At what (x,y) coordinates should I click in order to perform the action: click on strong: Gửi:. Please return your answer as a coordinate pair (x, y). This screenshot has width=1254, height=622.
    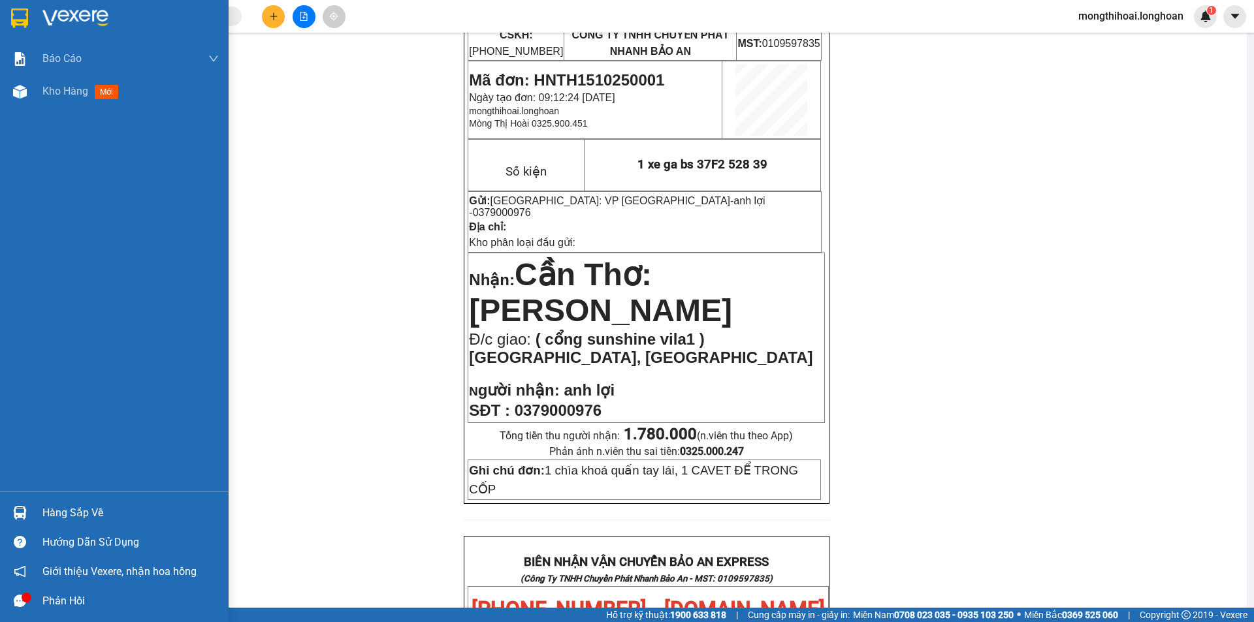
    Looking at the image, I should click on (479, 200).